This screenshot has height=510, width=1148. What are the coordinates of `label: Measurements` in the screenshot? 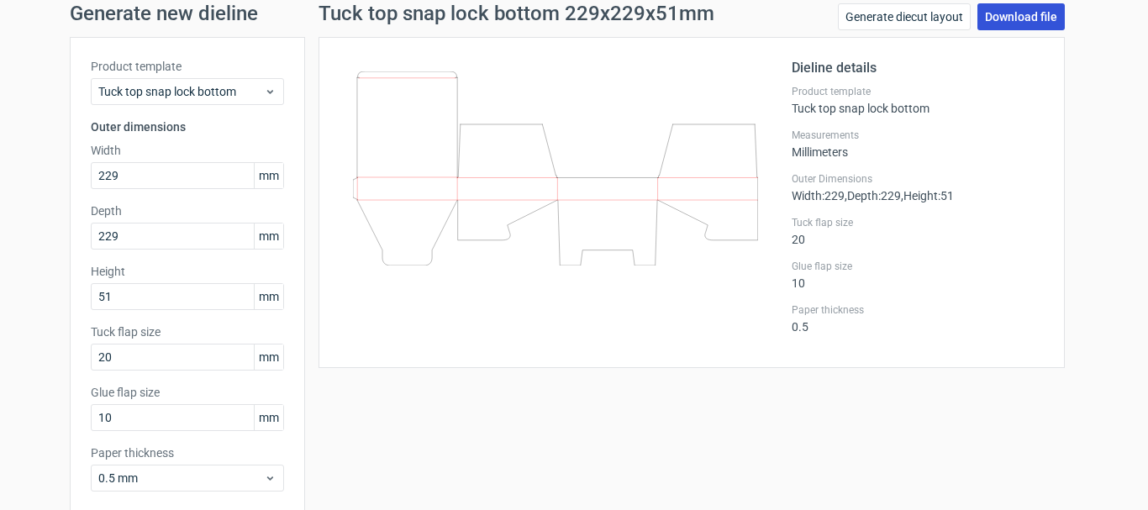 It's located at (918, 135).